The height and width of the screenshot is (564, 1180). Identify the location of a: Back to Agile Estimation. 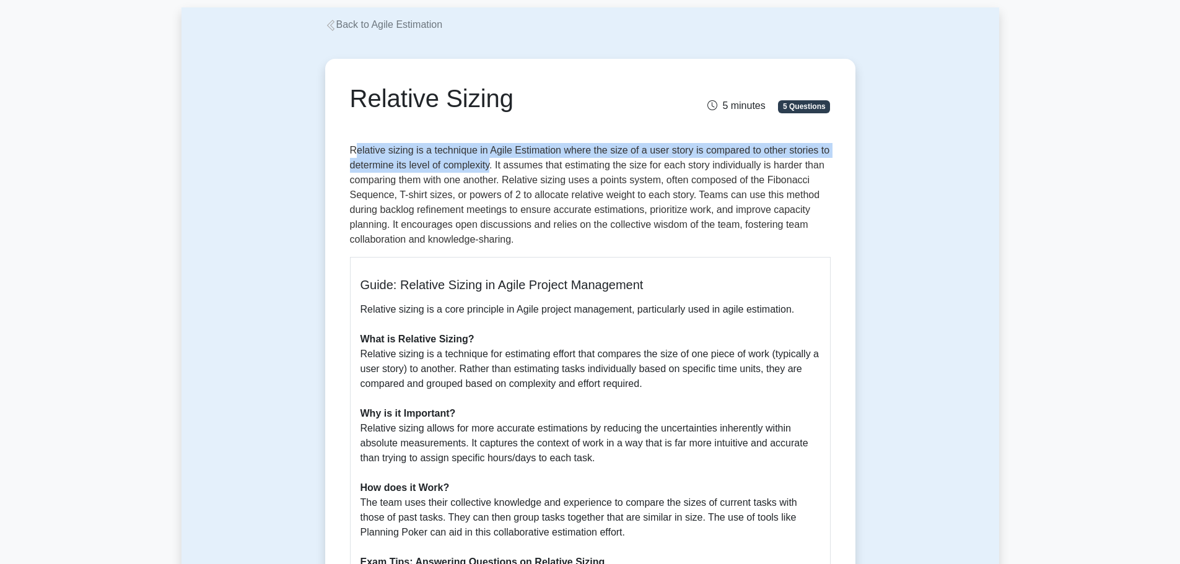
(384, 24).